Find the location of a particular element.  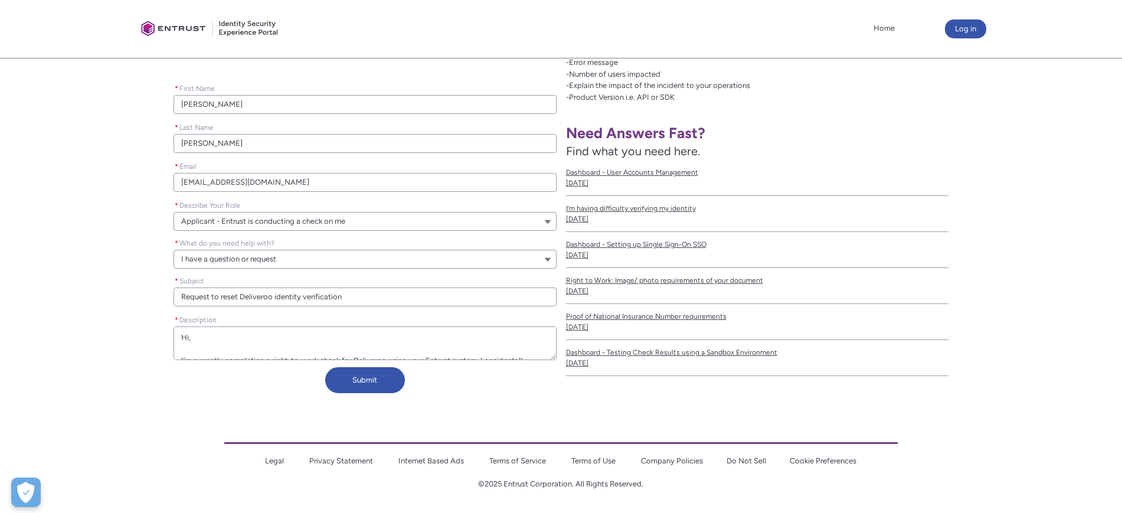

span: Dashboard - Testing Check Results using a Sandbox Environment is located at coordinates (757, 352).